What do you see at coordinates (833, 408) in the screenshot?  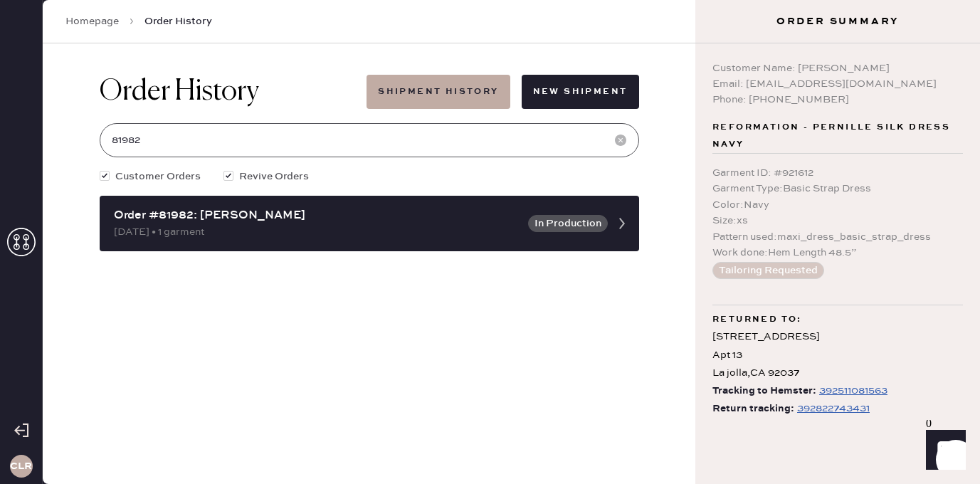 I see `div: https://www.fedex.com/apps/fedextrack/?tracknumbers=392822743431&cntry_code=US` at bounding box center [833, 408].